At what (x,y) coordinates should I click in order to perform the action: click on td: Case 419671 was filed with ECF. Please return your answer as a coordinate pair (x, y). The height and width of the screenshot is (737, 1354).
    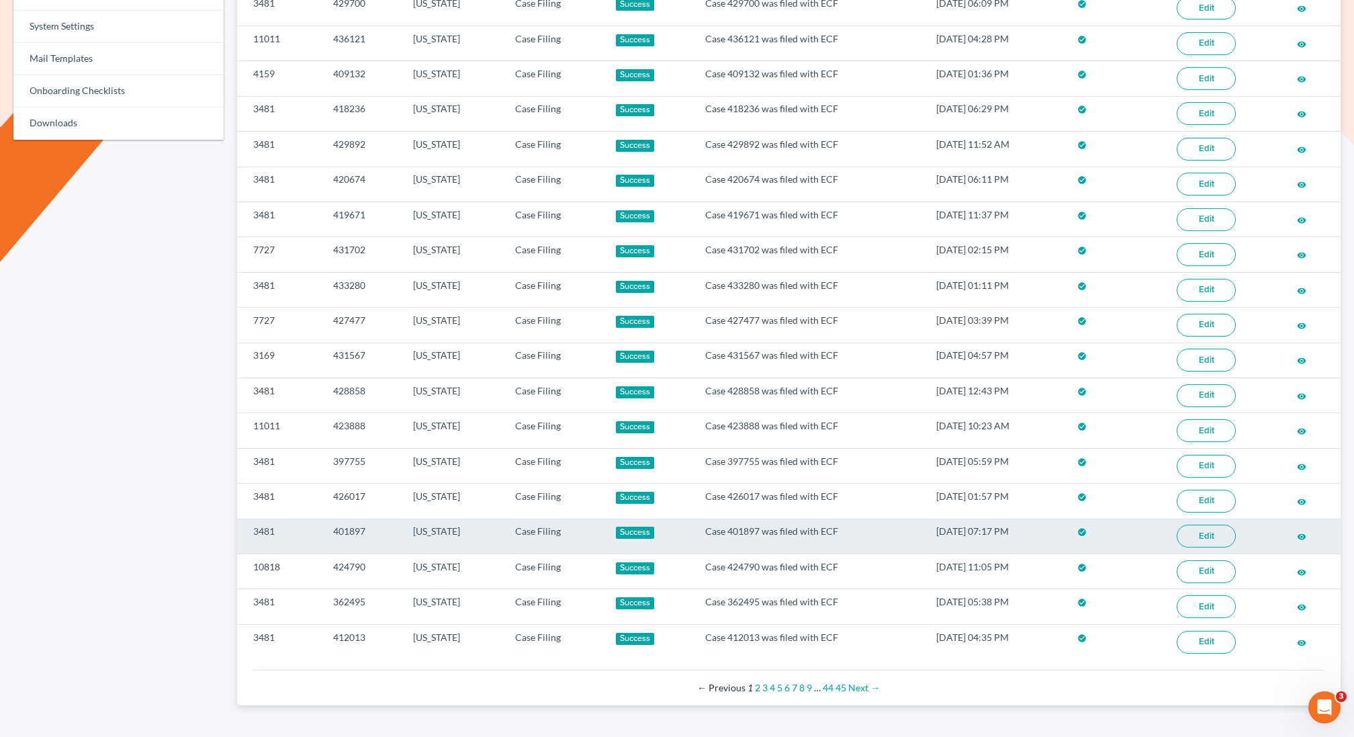
    Looking at the image, I should click on (809, 220).